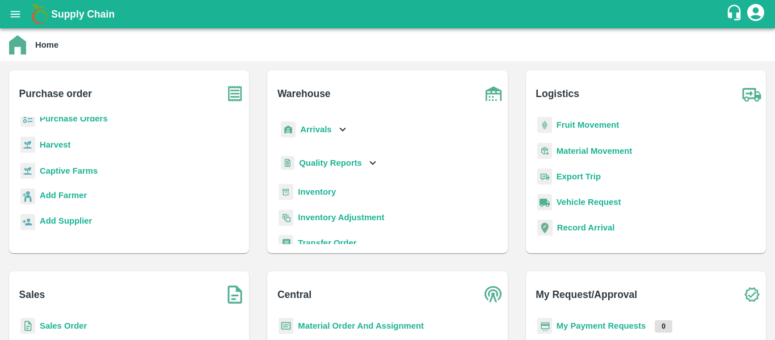 The image size is (775, 340). What do you see at coordinates (288, 129) in the screenshot?
I see `img: whArrival` at bounding box center [288, 129].